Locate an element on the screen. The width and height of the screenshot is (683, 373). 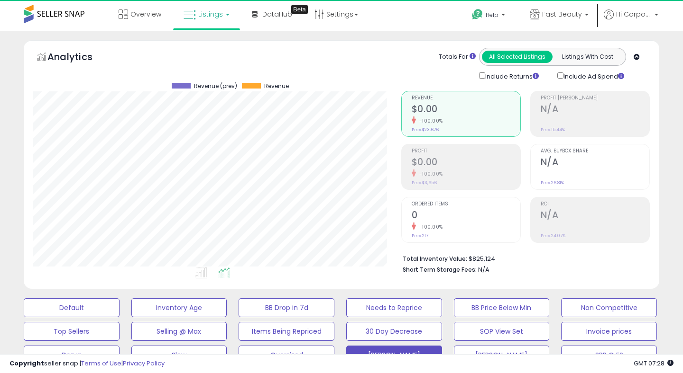
a: Privacy Policy is located at coordinates (144, 364).